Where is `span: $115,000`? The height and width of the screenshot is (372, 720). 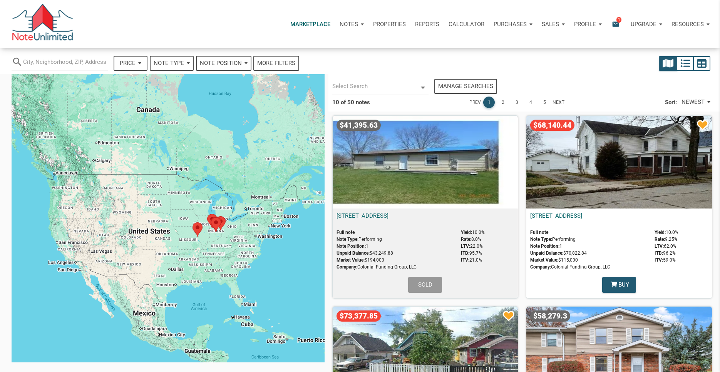
span: $115,000 is located at coordinates (590, 261).